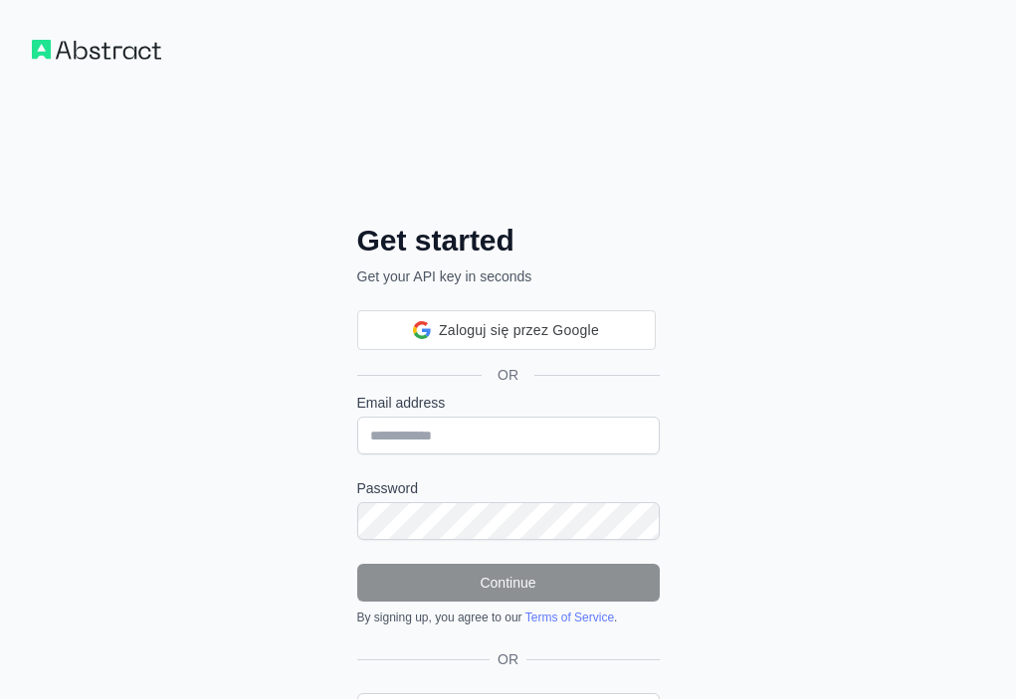  I want to click on div: Zaloguj się przez Google, so click(506, 330).